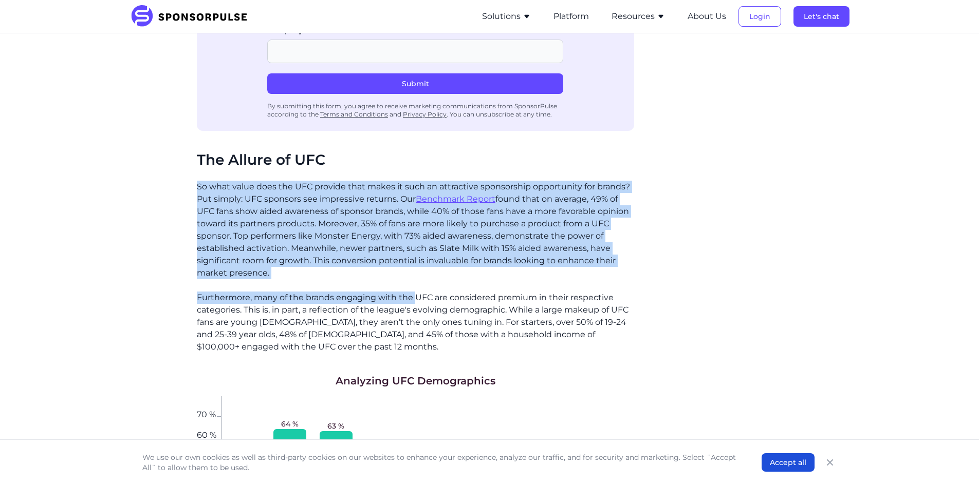 The height and width of the screenshot is (485, 979). What do you see at coordinates (830, 463) in the screenshot?
I see `button: Close` at bounding box center [830, 463].